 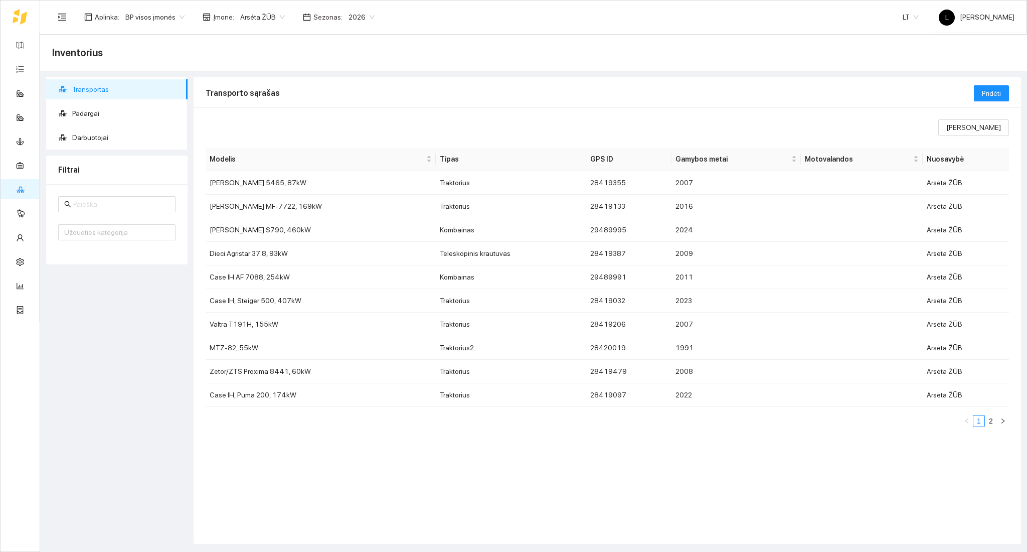 I want to click on td: 2008, so click(x=736, y=371).